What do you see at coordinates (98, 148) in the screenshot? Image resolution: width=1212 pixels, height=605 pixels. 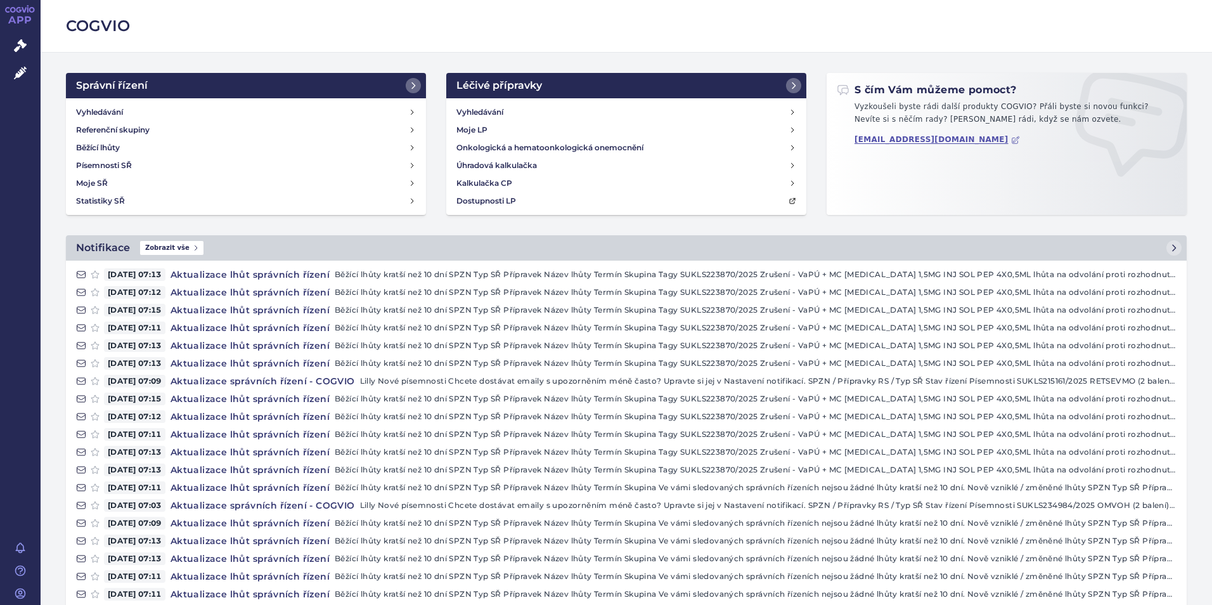 I see `h4: Běžící lhůty` at bounding box center [98, 148].